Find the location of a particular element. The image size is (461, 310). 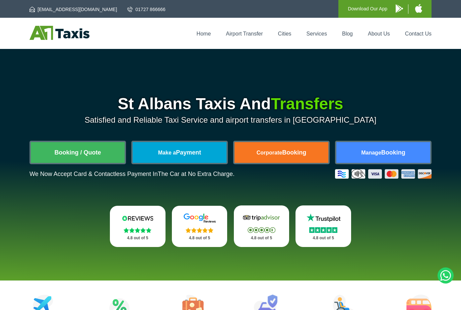

a: CorporateBooking is located at coordinates (281, 152).